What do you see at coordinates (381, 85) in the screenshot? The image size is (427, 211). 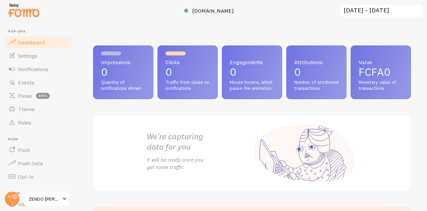 I see `span: Monetary value of transactions` at bounding box center [381, 85].